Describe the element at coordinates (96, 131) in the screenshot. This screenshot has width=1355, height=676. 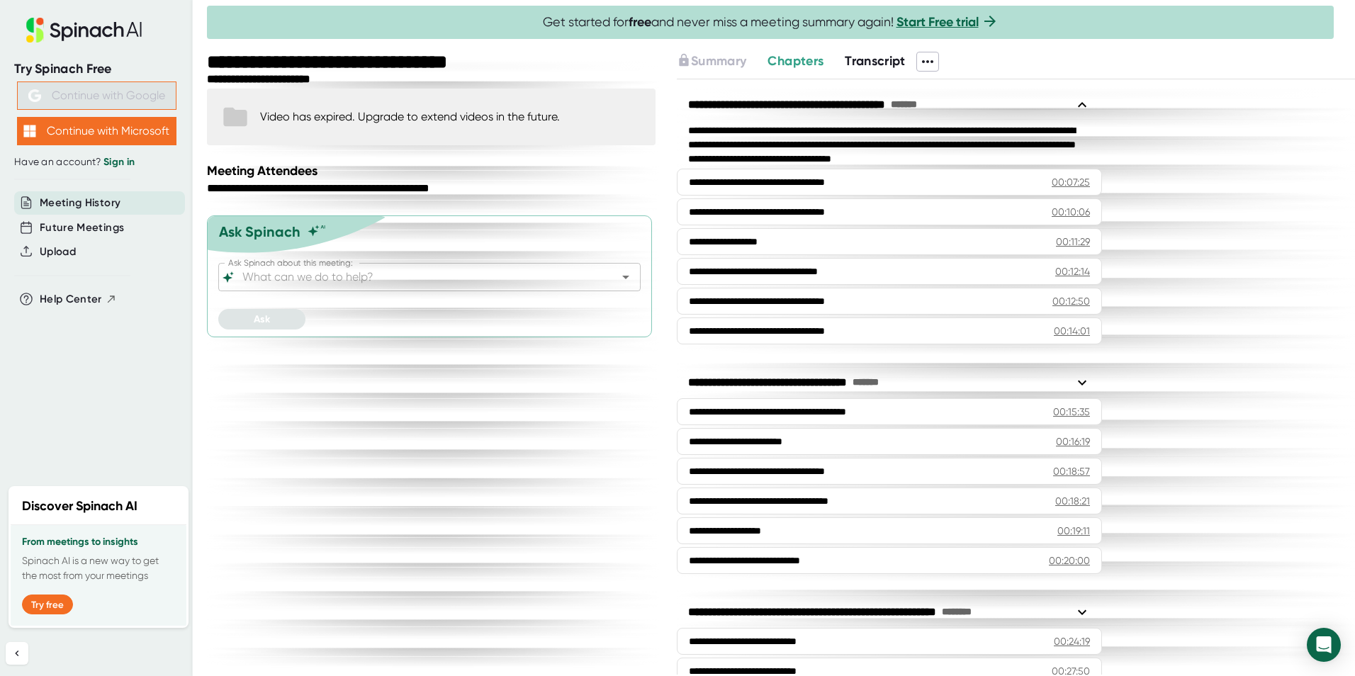
I see `a: Continue with Microsoft` at that location.